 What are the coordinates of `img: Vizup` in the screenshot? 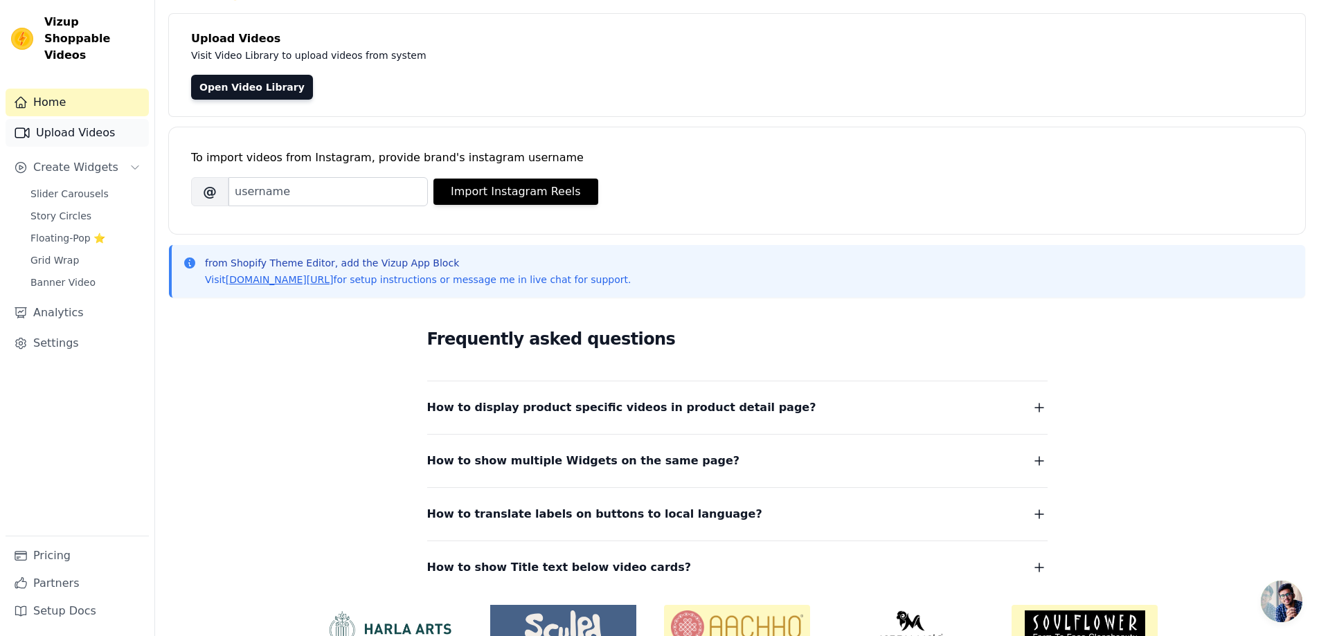 It's located at (22, 39).